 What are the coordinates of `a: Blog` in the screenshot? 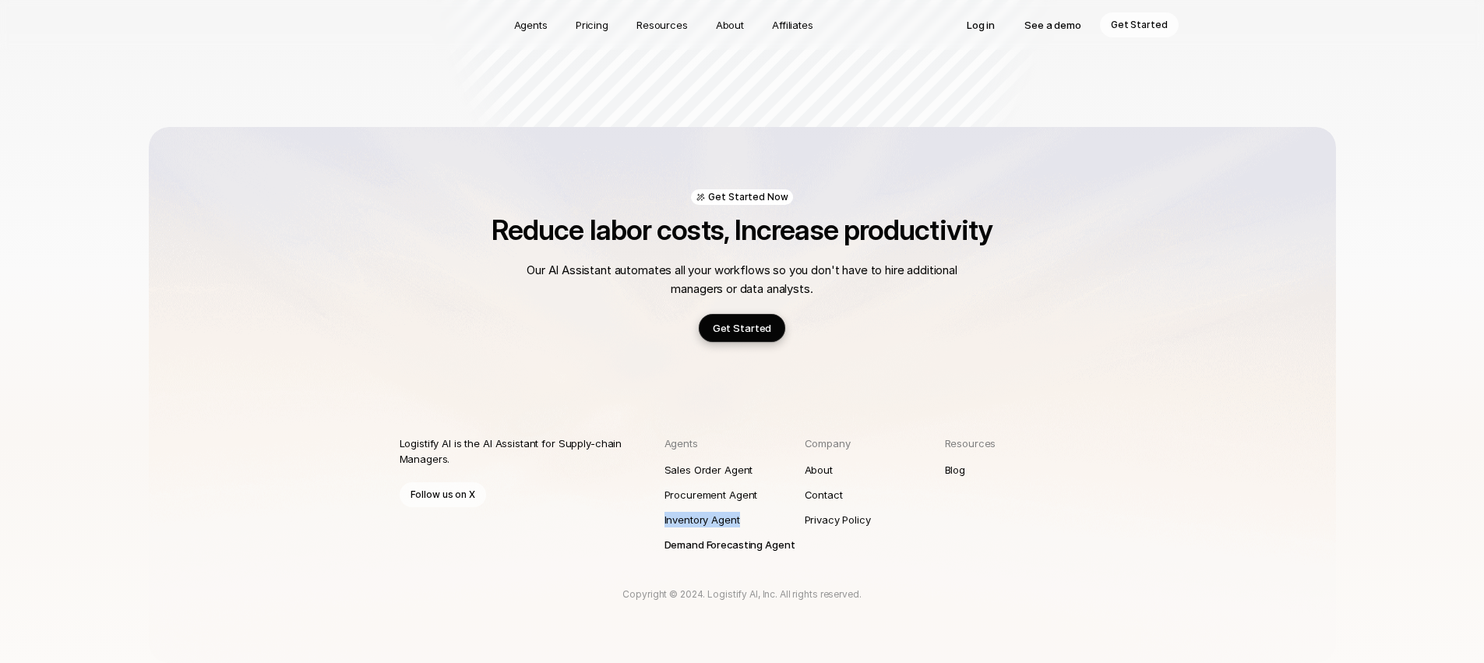 It's located at (1015, 470).